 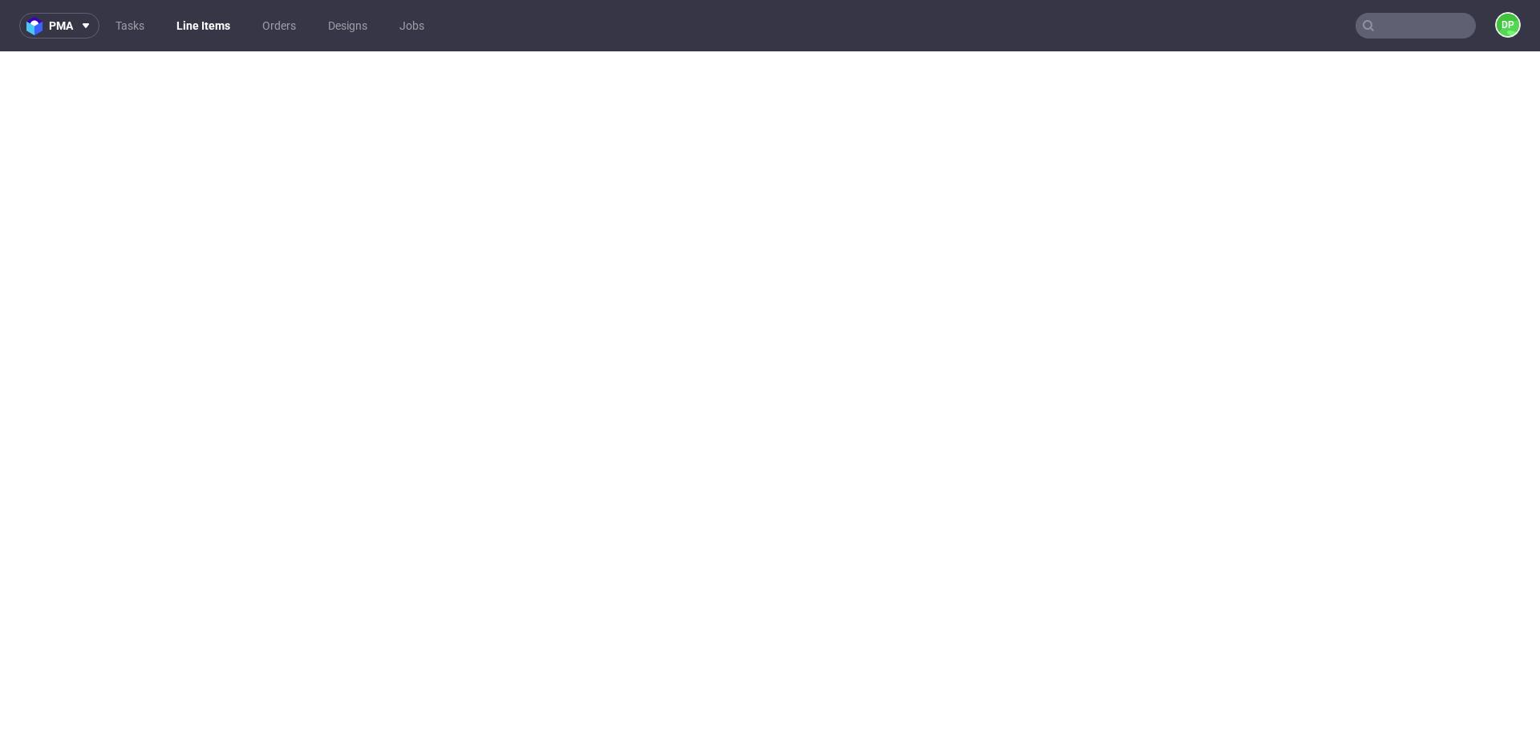 I want to click on button: pma, so click(x=59, y=26).